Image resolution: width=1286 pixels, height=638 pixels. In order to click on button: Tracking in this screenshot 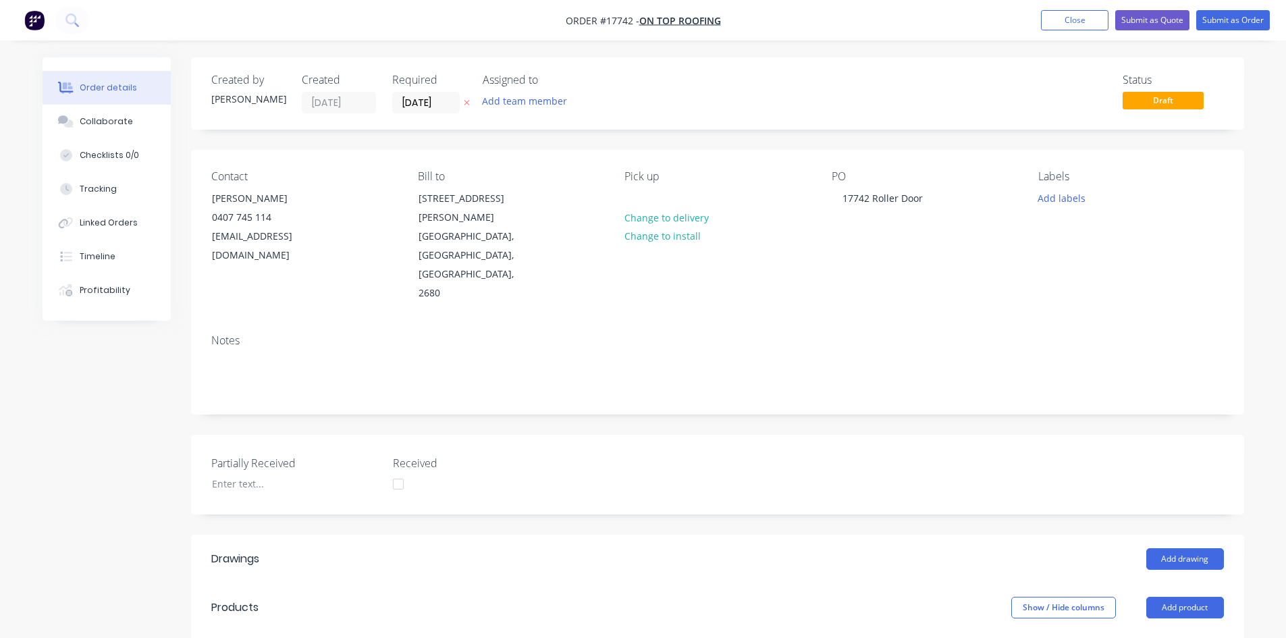, I will do `click(107, 189)`.